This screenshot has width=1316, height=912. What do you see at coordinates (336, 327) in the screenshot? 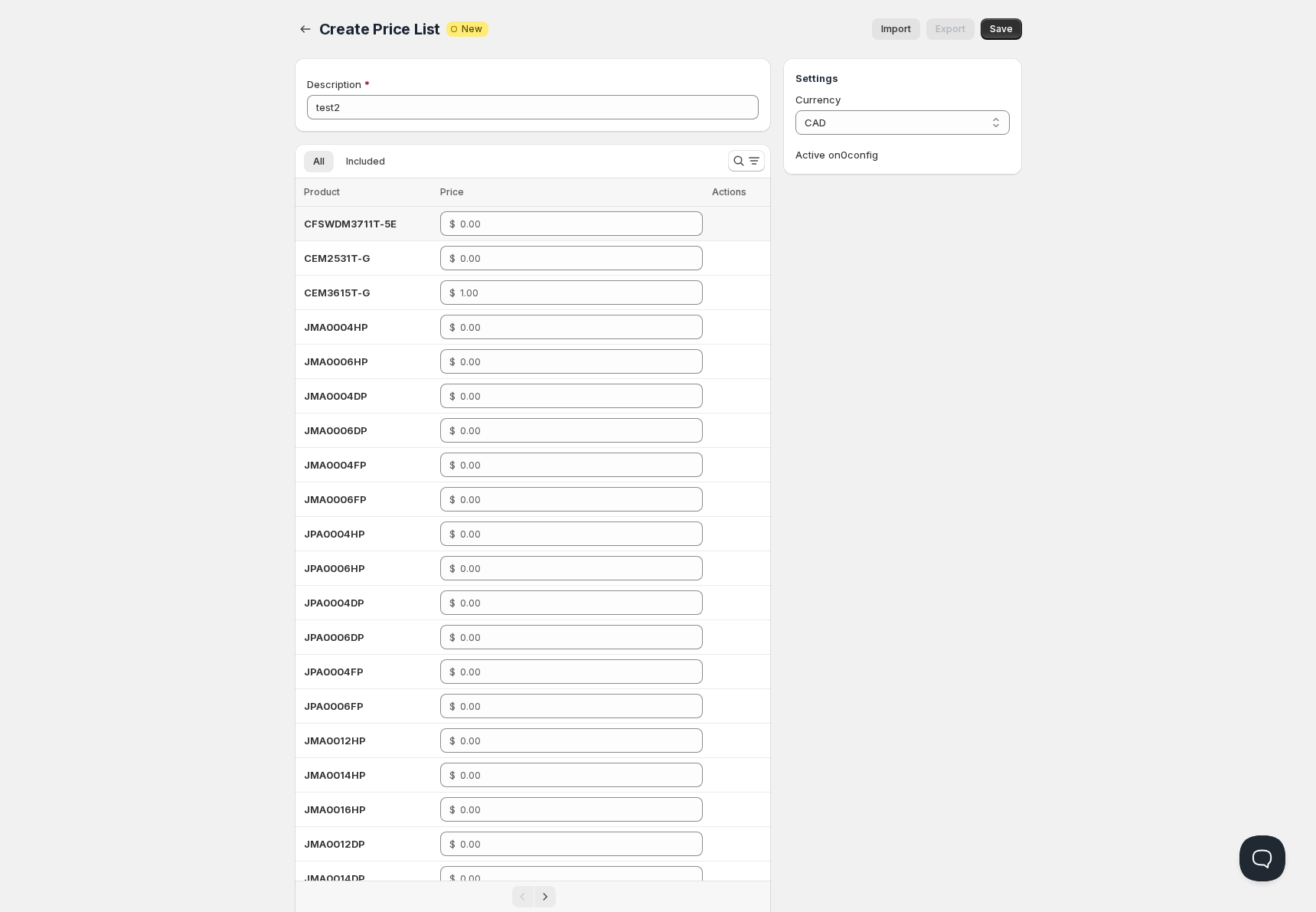
I see `span: JMA0004HP` at bounding box center [336, 327].